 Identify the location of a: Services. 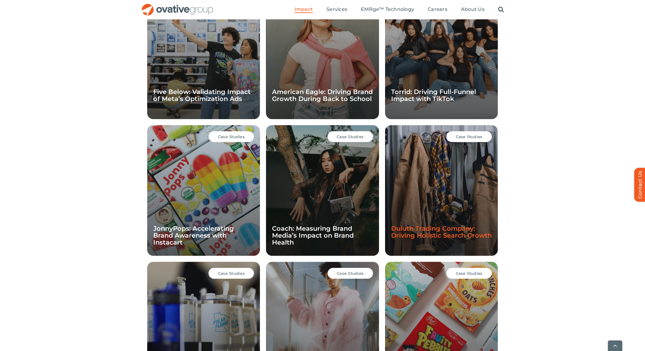
(337, 10).